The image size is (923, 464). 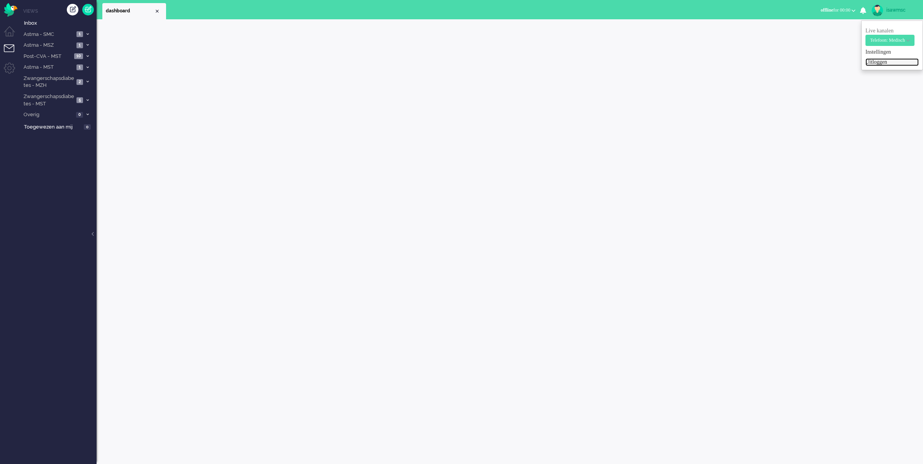 I want to click on button: Telefoon: Medisch, so click(x=890, y=40).